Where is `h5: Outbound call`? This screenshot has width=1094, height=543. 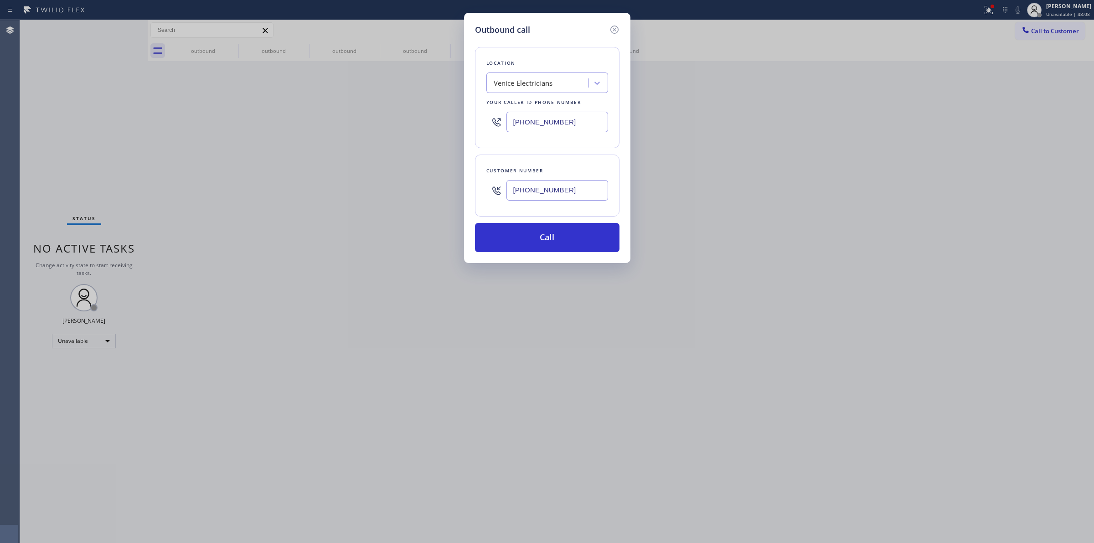
h5: Outbound call is located at coordinates (502, 30).